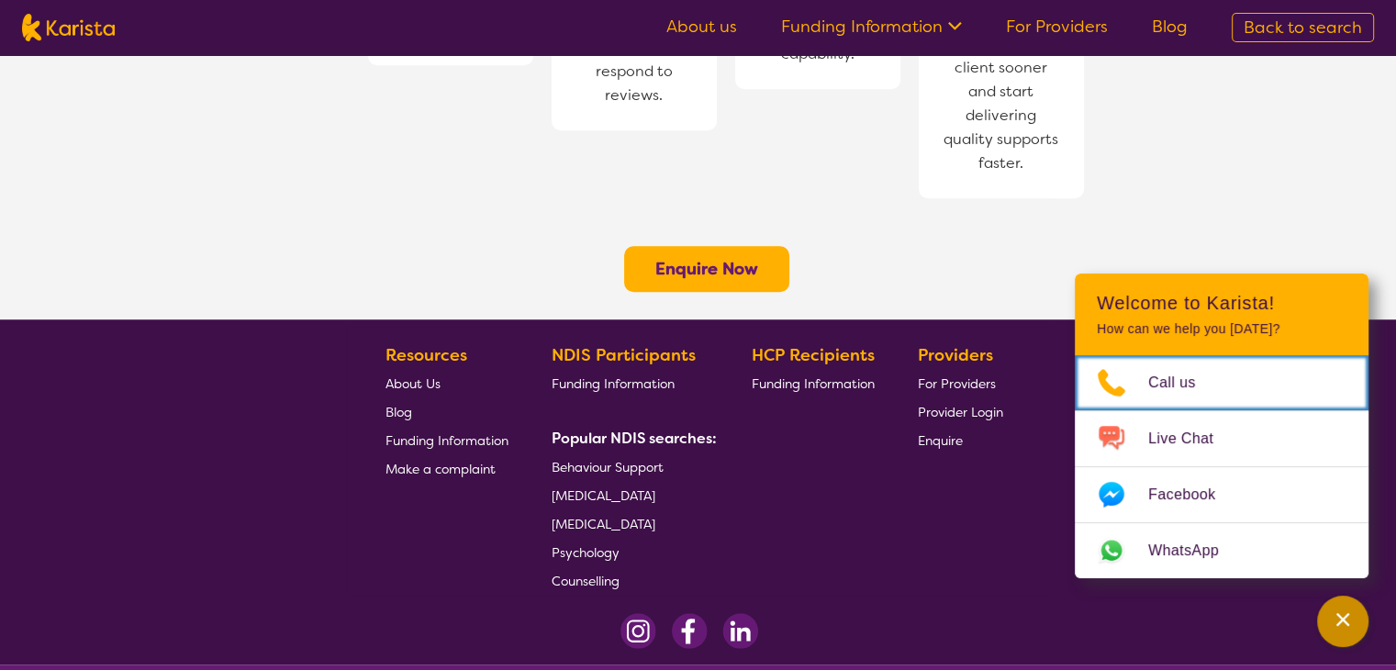  Describe the element at coordinates (960, 412) in the screenshot. I see `span: Provider Login` at that location.